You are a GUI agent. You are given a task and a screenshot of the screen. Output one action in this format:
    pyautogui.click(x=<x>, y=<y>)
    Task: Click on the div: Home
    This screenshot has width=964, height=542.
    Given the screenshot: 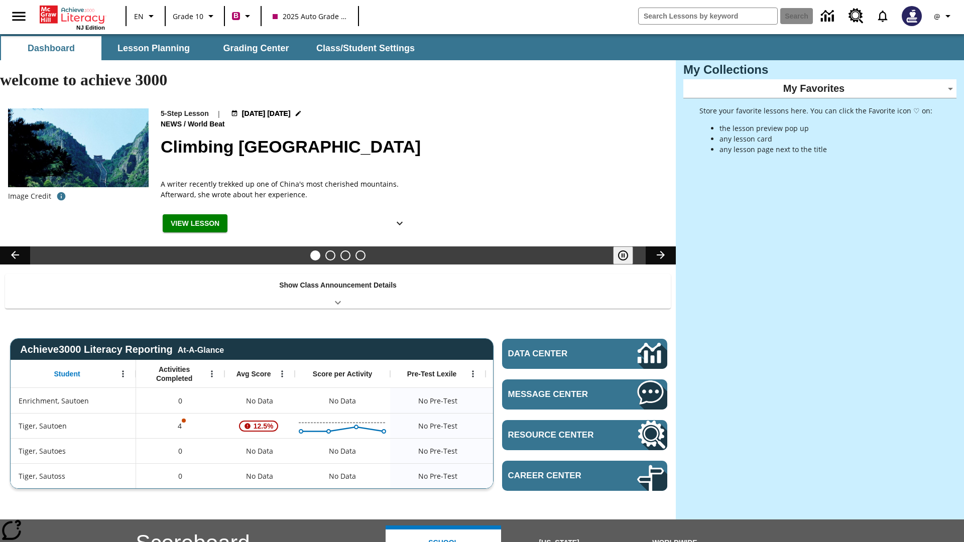 What is the action you would take?
    pyautogui.click(x=72, y=17)
    